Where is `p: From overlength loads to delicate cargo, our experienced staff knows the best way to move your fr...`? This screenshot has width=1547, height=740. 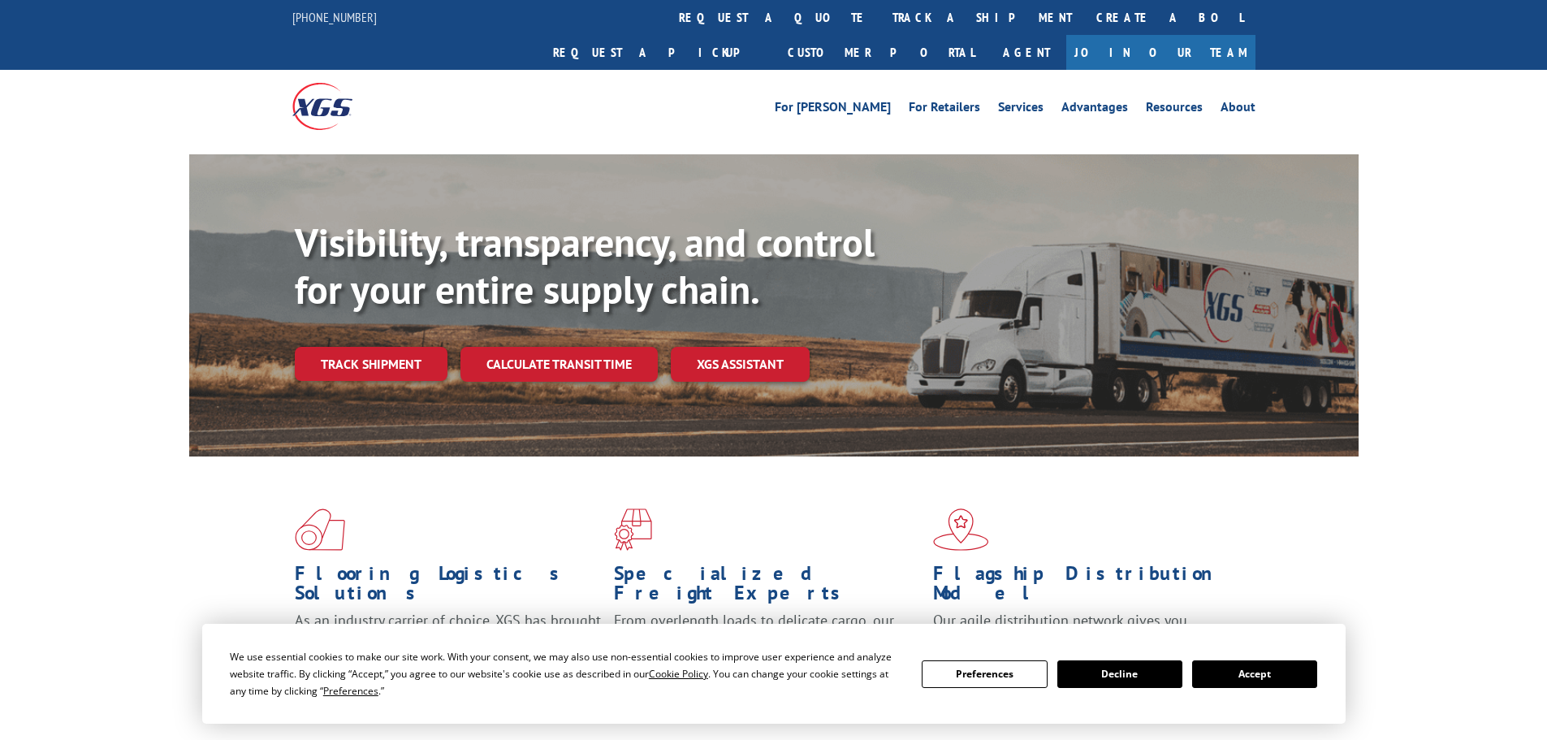 p: From overlength loads to delicate cargo, our experienced staff knows the best way to move your fr... is located at coordinates (767, 646).